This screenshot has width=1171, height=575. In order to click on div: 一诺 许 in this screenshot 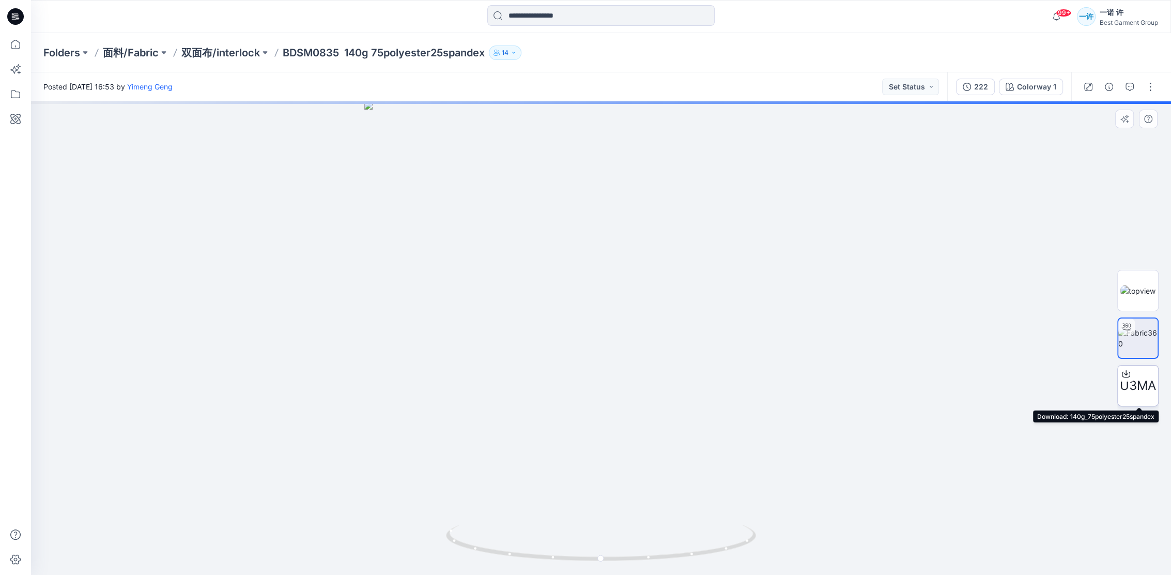, I will do `click(1129, 12)`.